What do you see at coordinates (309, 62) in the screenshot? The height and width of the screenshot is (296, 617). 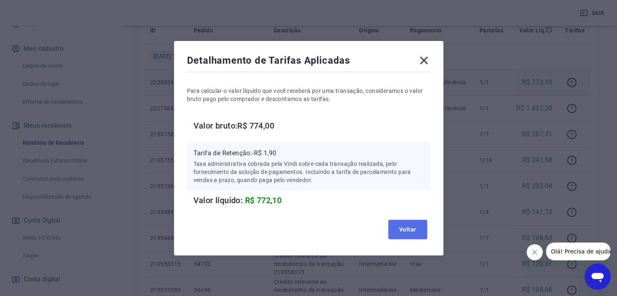 I see `div: Detalhamento de Tarifas Aplicadas` at bounding box center [309, 62].